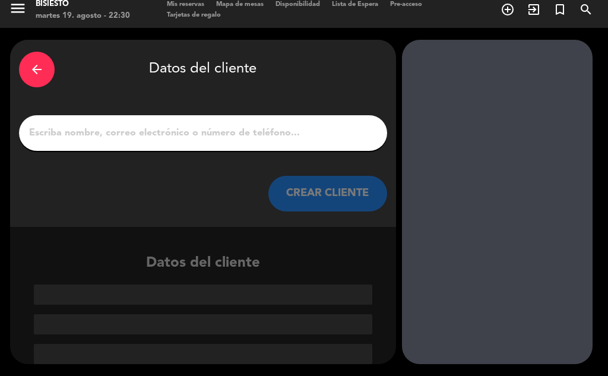  I want to click on span: Tarjetas de regalo, so click(193, 15).